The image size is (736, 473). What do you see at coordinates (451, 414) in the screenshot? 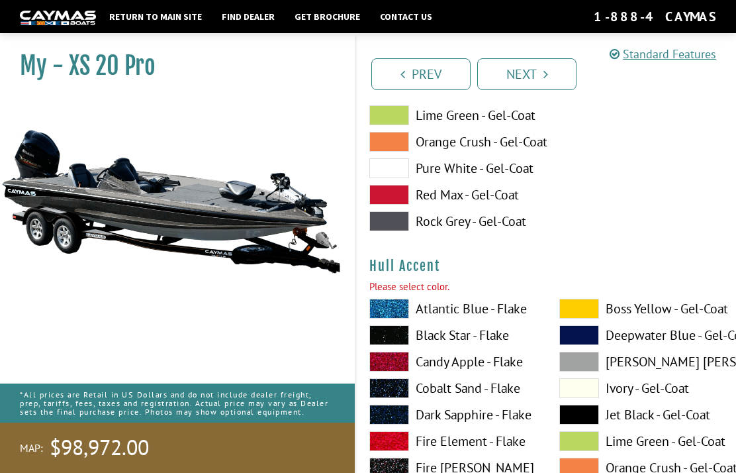
I see `label: Dark Sapphire - Flake` at bounding box center [451, 414].